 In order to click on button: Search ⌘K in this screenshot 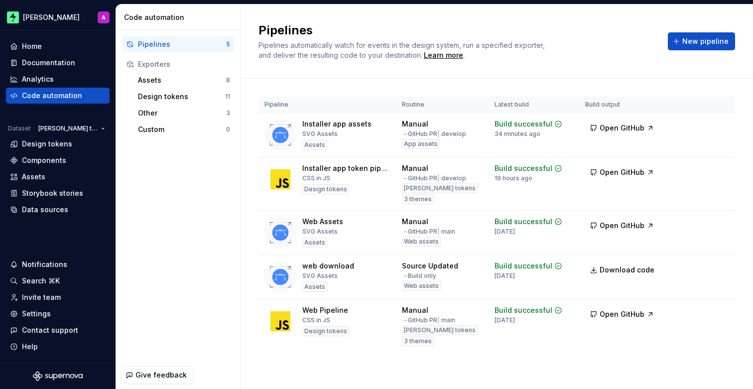, I will do `click(58, 281)`.